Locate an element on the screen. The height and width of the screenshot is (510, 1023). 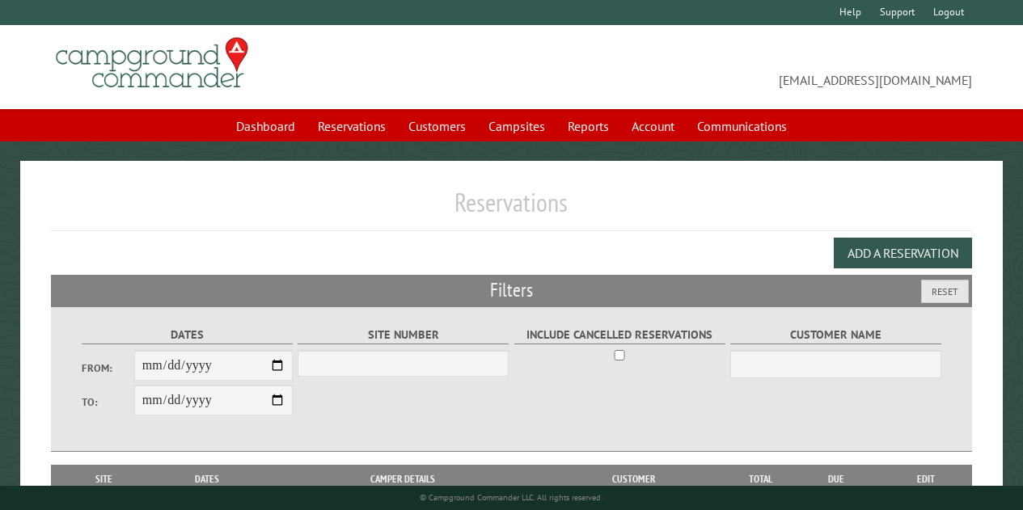
a: Account is located at coordinates (653, 126).